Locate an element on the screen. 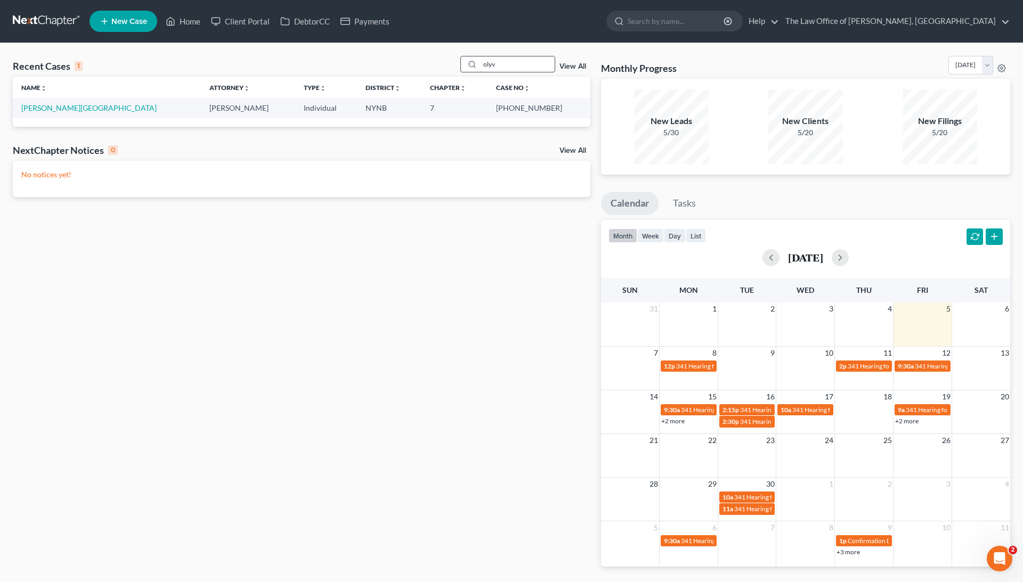  span: 22 is located at coordinates (712, 441).